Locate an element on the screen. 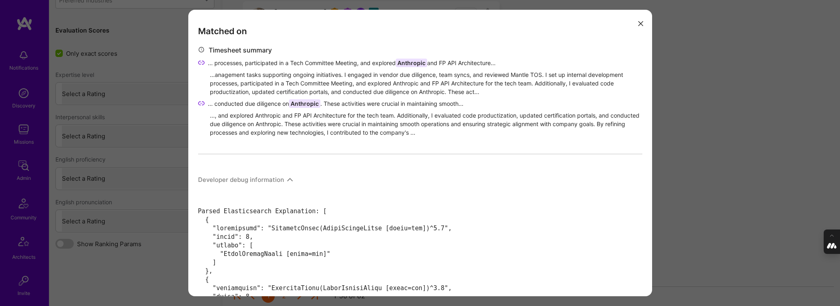 The height and width of the screenshot is (306, 840). div: Developer debug information is located at coordinates (241, 180).